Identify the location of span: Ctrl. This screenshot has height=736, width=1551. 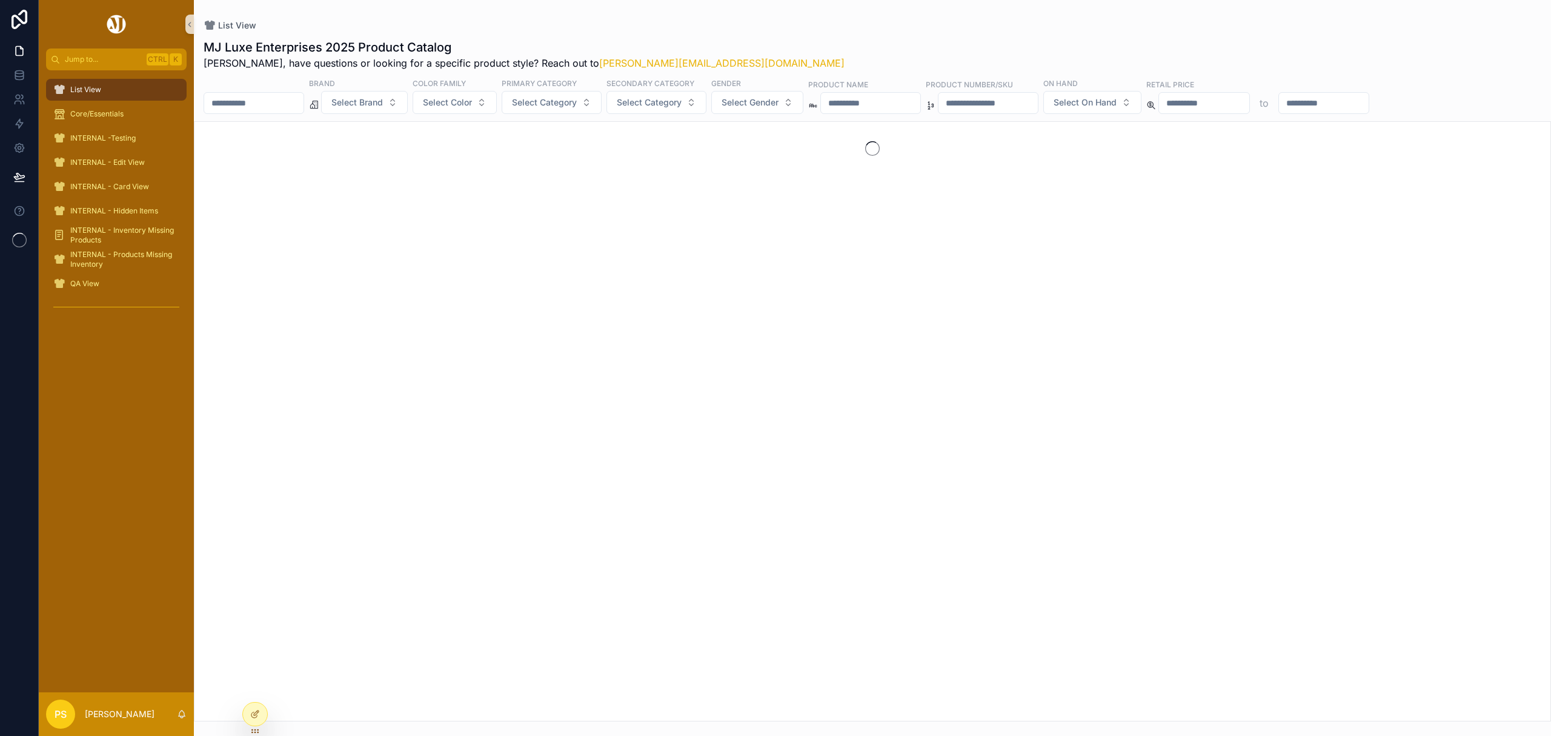
(158, 59).